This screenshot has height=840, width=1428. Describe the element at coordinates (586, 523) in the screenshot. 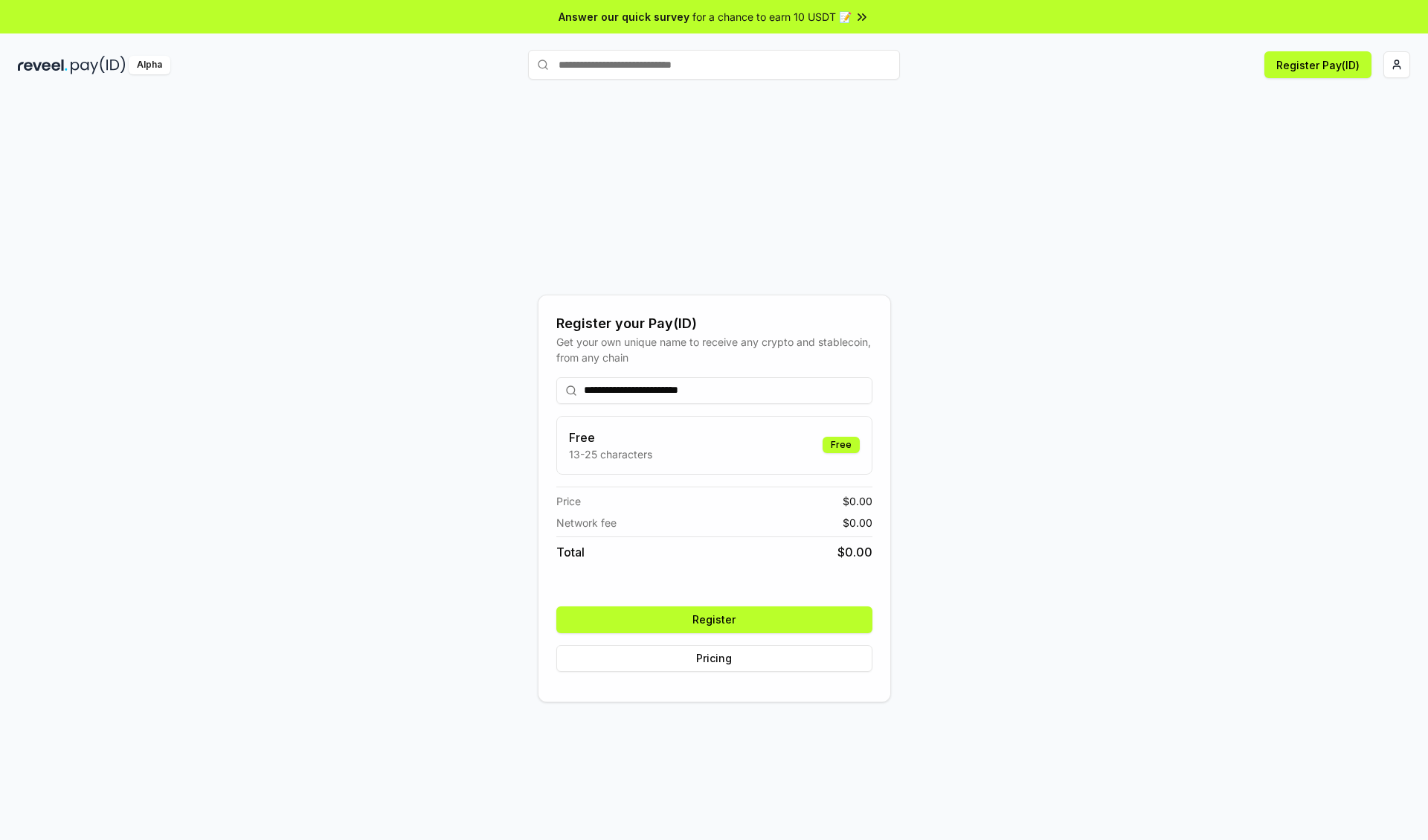

I see `span: Network fee` at that location.